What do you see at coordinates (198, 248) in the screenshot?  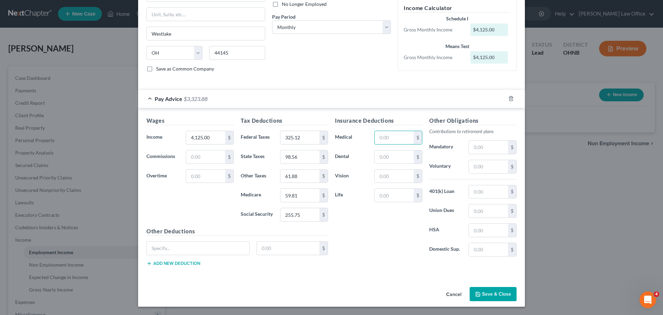 I see `input: Specify...` at bounding box center [198, 248].